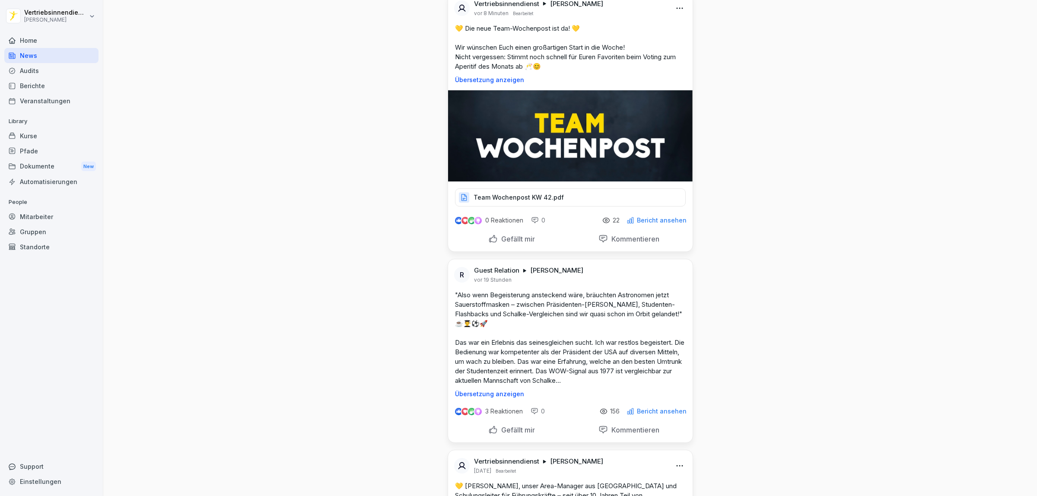  What do you see at coordinates (51, 121) in the screenshot?
I see `p: Library` at bounding box center [51, 121].